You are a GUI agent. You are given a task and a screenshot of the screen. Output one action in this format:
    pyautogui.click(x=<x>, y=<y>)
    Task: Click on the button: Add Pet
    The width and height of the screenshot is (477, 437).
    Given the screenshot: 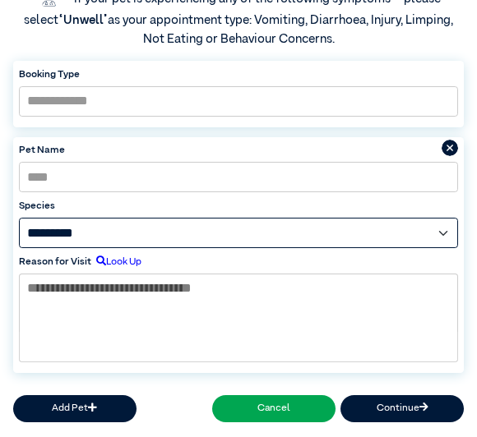 What is the action you would take?
    pyautogui.click(x=75, y=408)
    